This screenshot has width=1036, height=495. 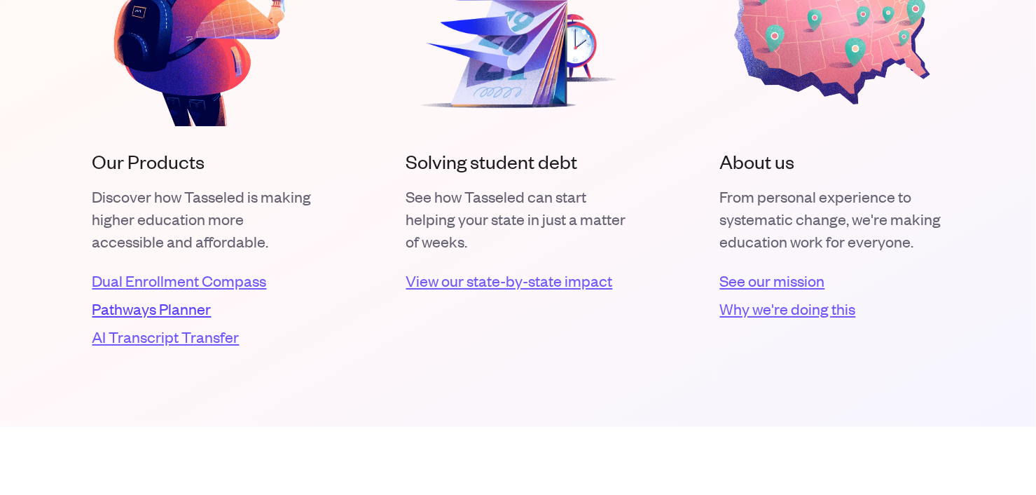 What do you see at coordinates (205, 336) in the screenshot?
I see `a: AI Transcript Transfer` at bounding box center [205, 336].